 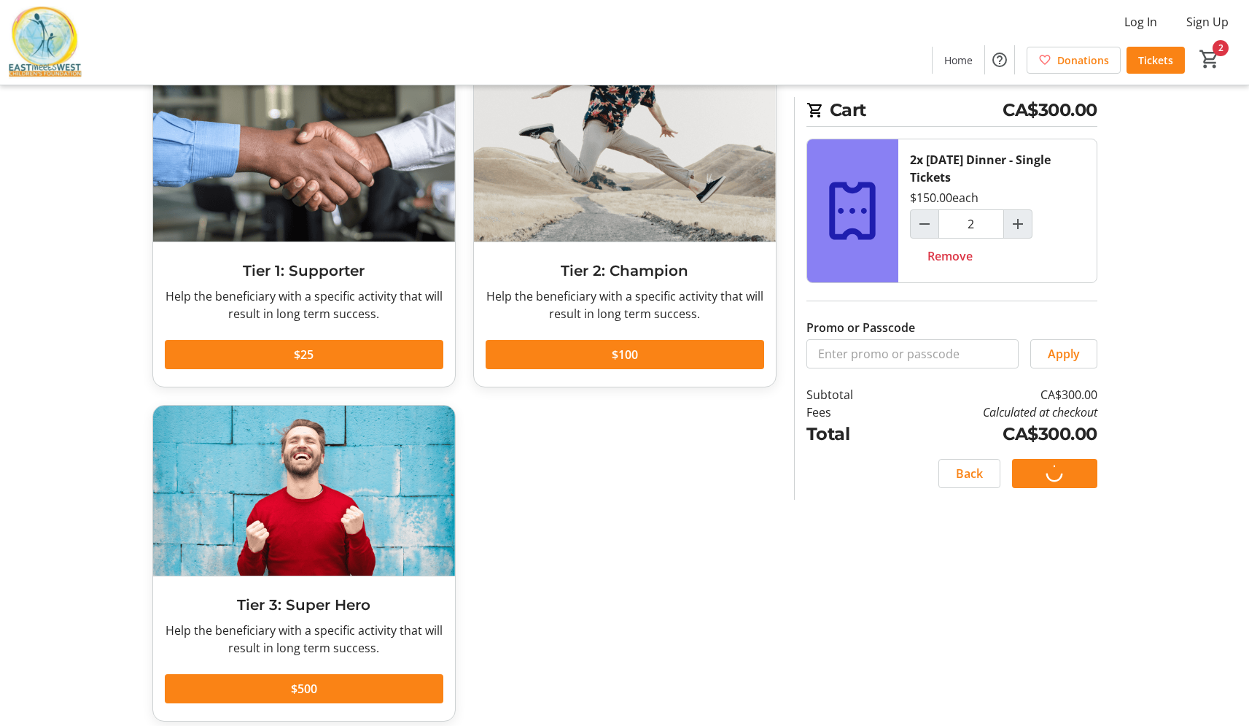 What do you see at coordinates (1050, 110) in the screenshot?
I see `span: CA$300.00` at bounding box center [1050, 110].